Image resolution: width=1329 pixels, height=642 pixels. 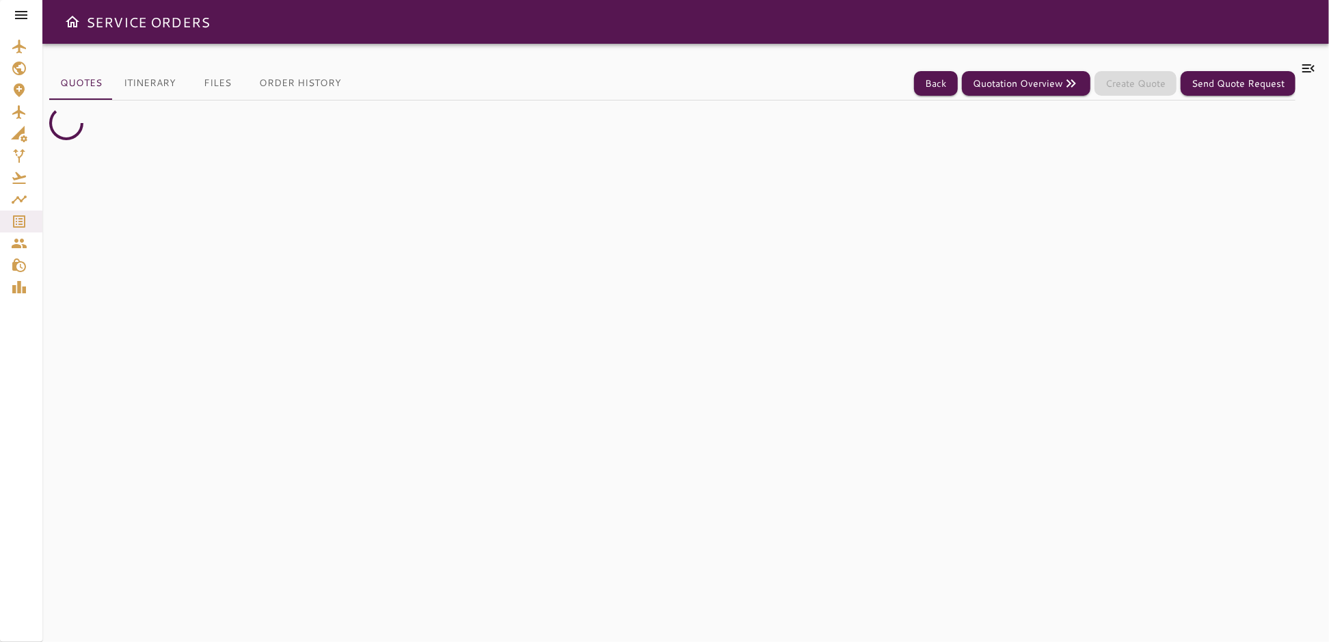 I want to click on button: Itinerary, so click(x=150, y=83).